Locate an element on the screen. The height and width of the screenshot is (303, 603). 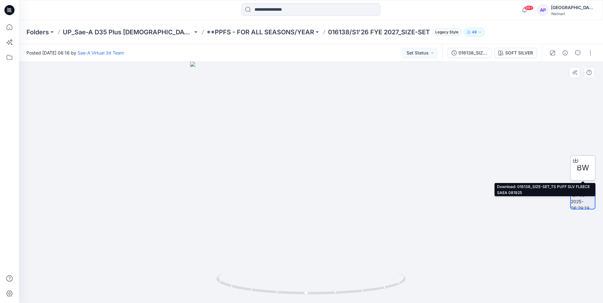
button: 49 is located at coordinates (474, 32).